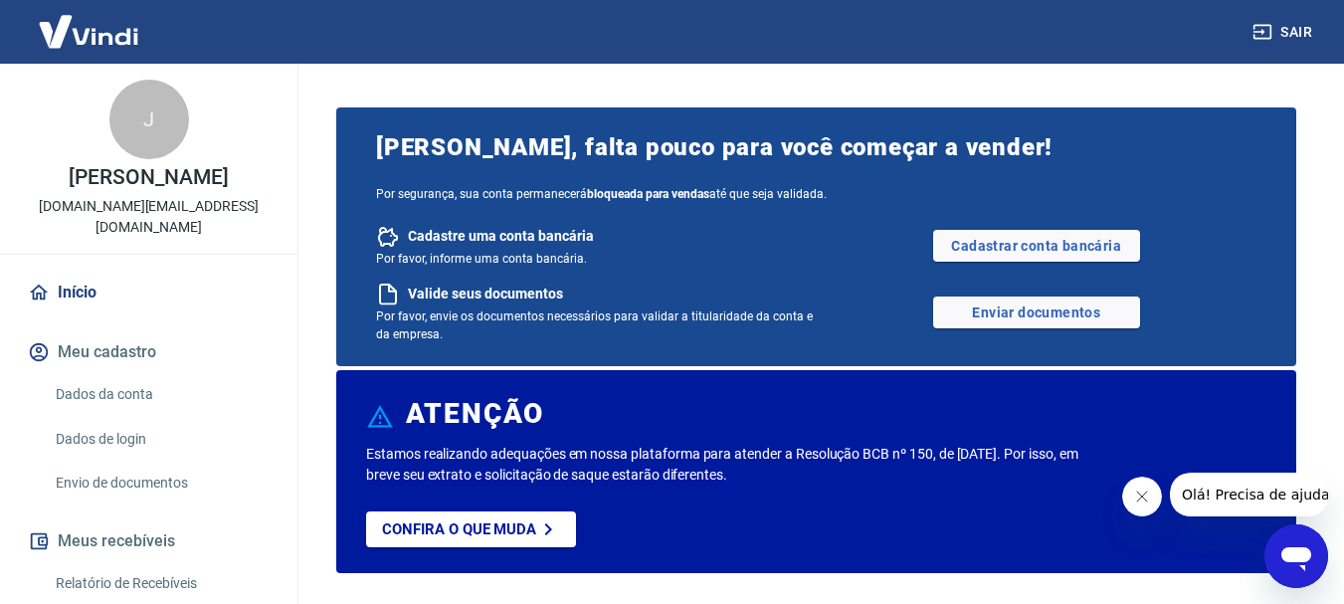 The width and height of the screenshot is (1344, 604). Describe the element at coordinates (648, 194) in the screenshot. I see `b: bloqueada para vendas` at that location.